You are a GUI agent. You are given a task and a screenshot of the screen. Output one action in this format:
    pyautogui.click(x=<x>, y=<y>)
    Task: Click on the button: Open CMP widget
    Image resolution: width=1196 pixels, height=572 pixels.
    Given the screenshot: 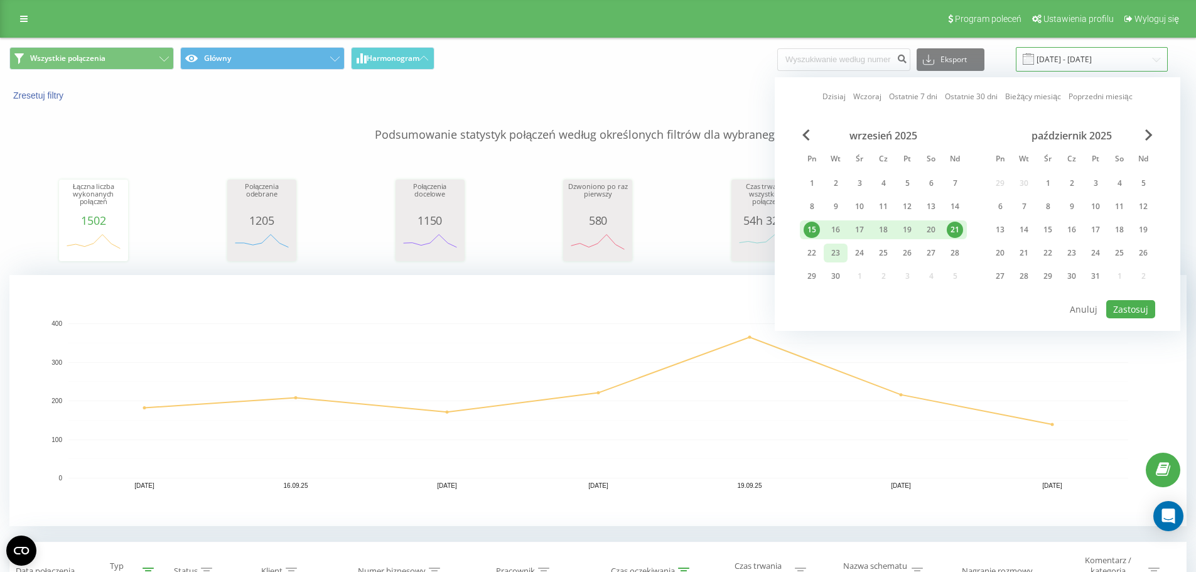 What is the action you would take?
    pyautogui.click(x=21, y=550)
    